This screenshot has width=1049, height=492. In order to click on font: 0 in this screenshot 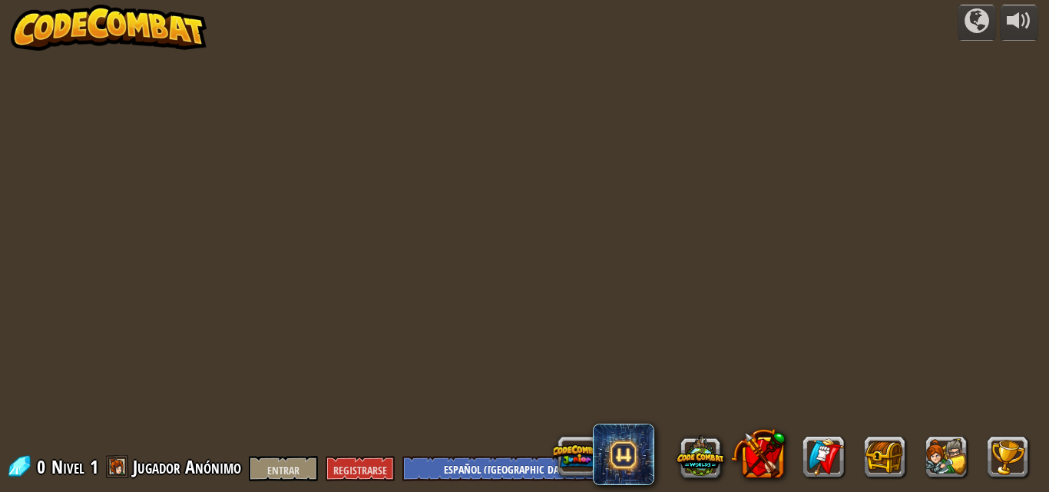, I will do `click(41, 467)`.